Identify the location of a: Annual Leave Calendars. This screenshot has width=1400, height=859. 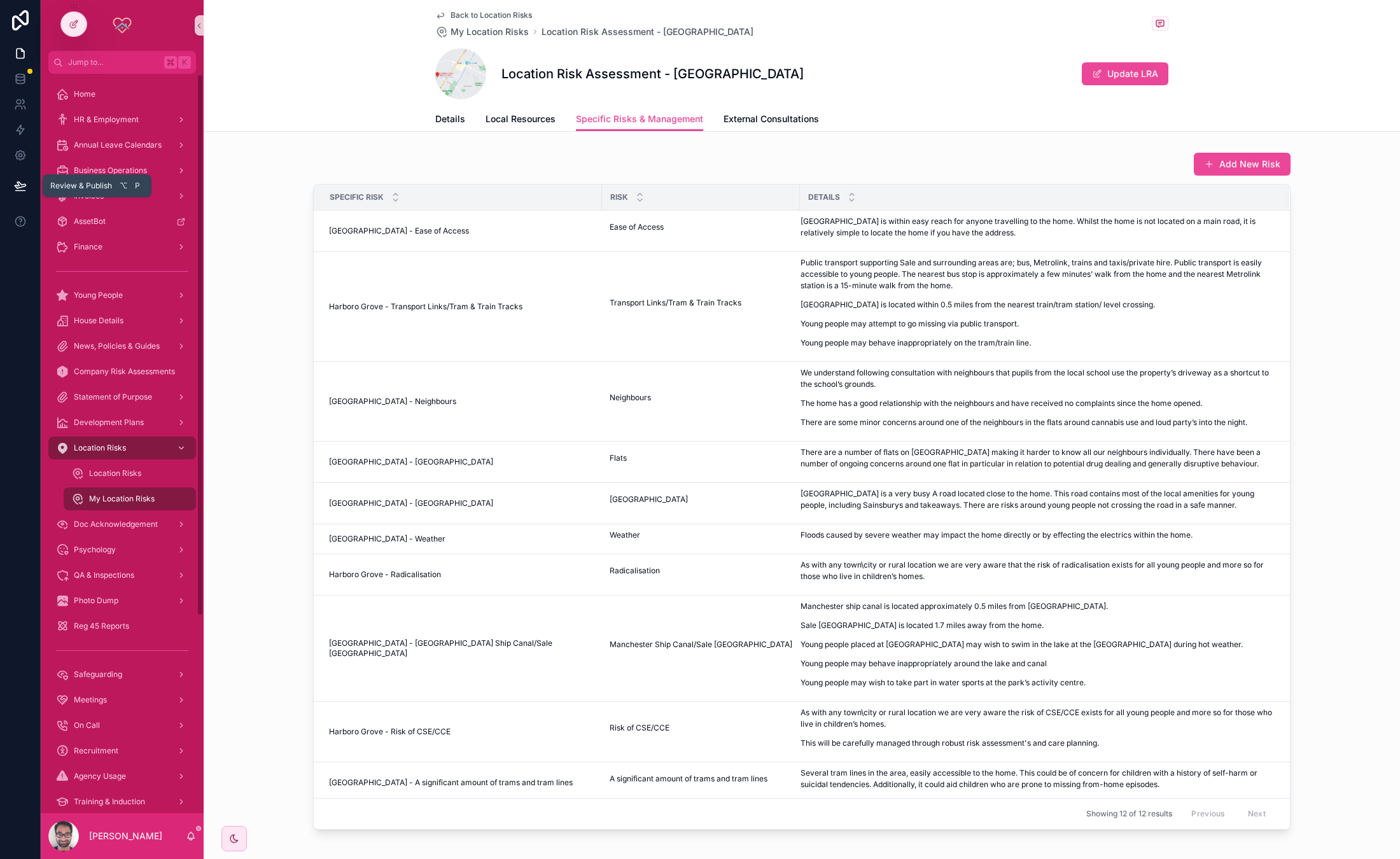
(122, 145).